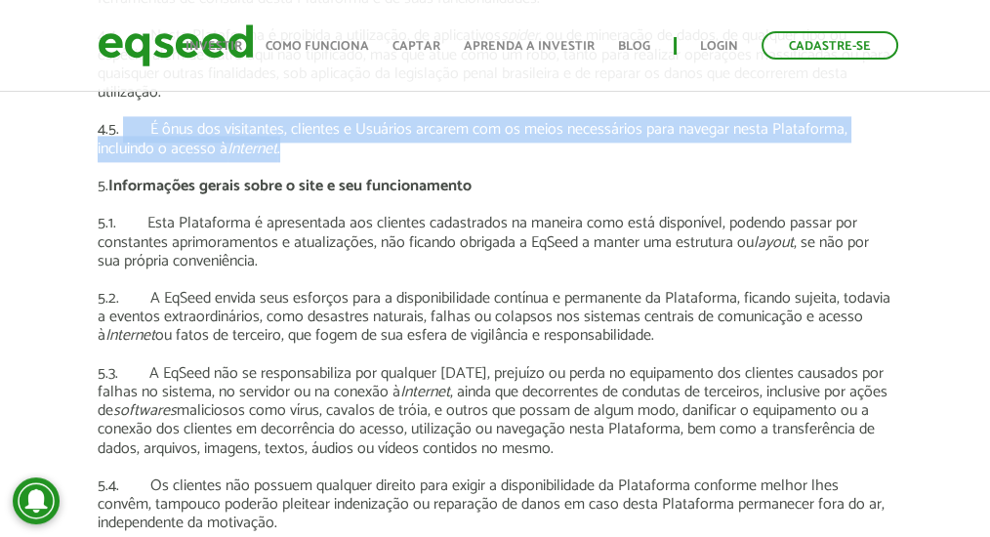 Image resolution: width=990 pixels, height=537 pixels. I want to click on a: Cadastre-se, so click(829, 45).